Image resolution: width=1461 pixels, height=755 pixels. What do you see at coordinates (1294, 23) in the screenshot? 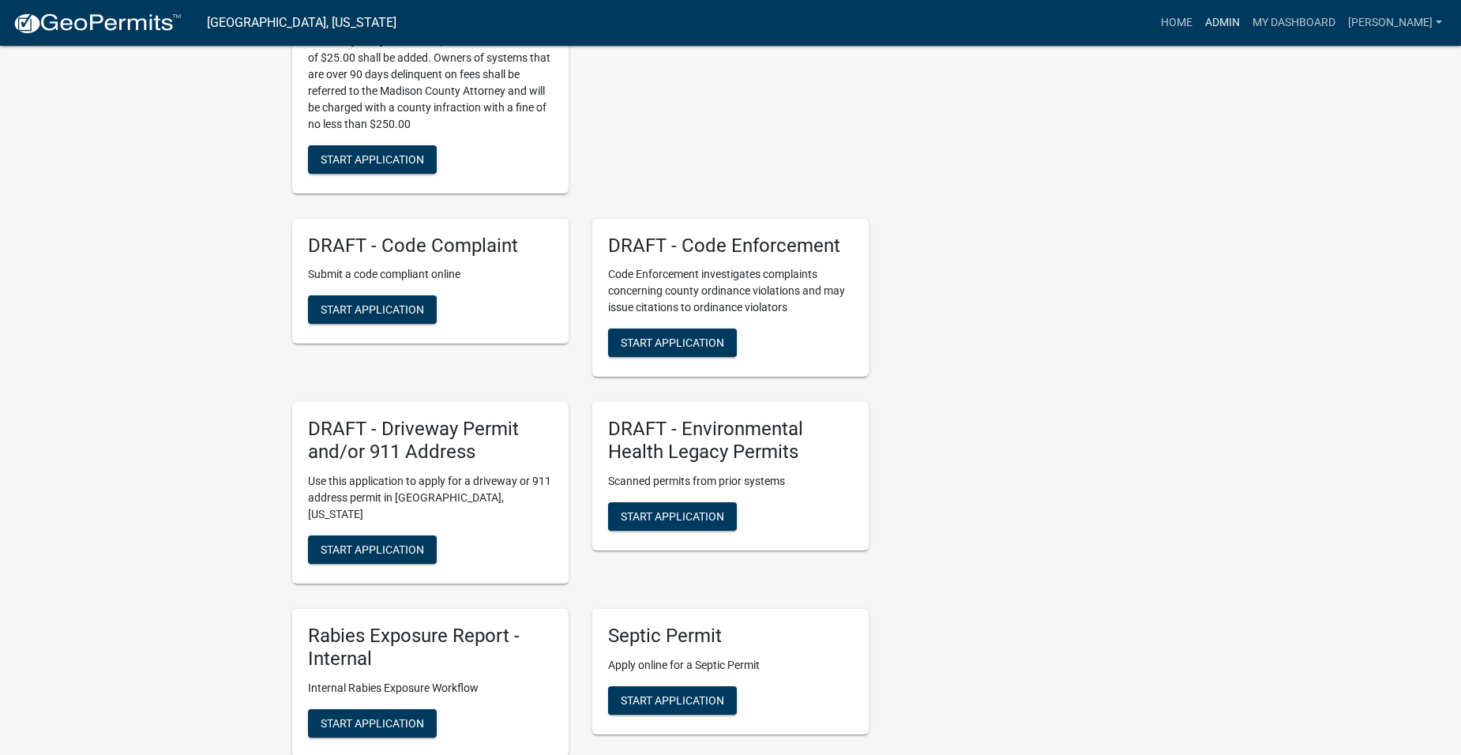
I see `a: My Dashboard` at bounding box center [1294, 23].